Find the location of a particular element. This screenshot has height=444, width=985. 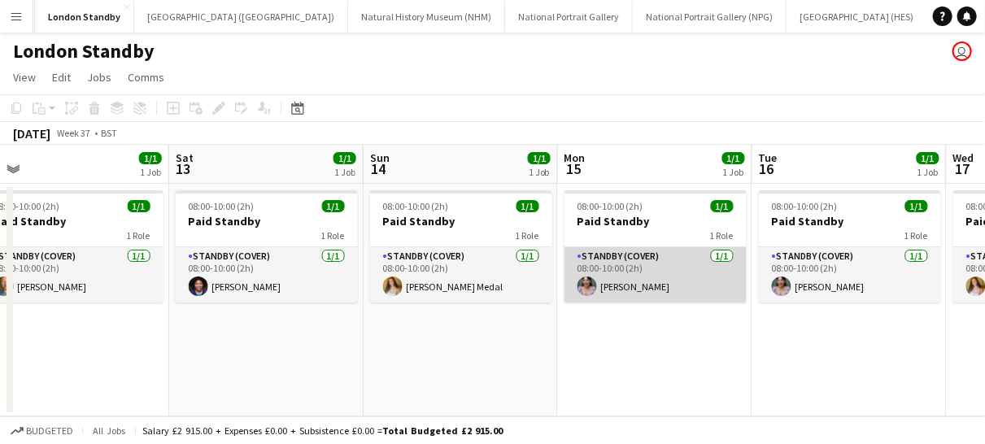

span: Mon is located at coordinates (575, 158).